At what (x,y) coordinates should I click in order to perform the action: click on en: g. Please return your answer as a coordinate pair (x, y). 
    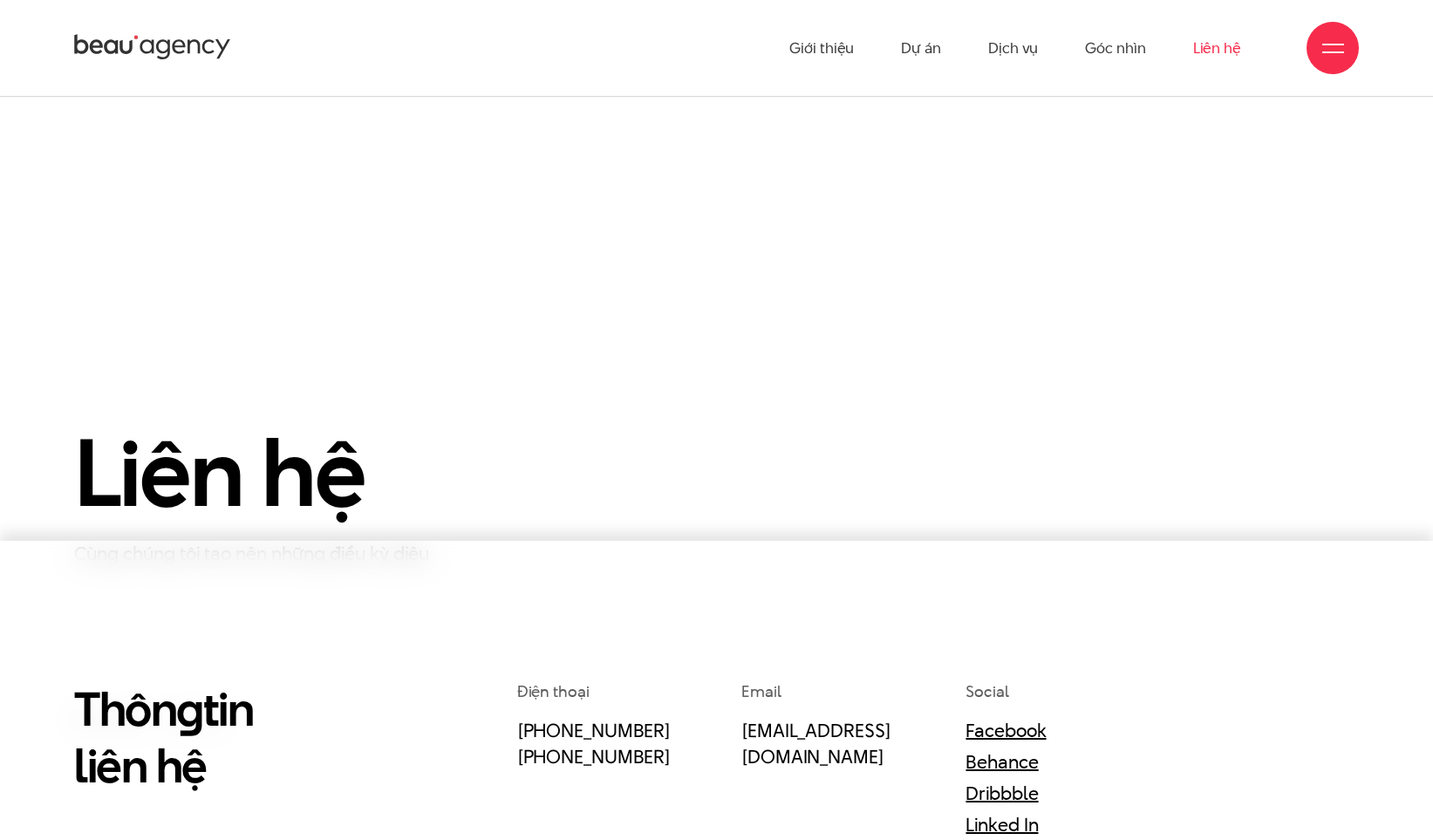
    Looking at the image, I should click on (190, 708).